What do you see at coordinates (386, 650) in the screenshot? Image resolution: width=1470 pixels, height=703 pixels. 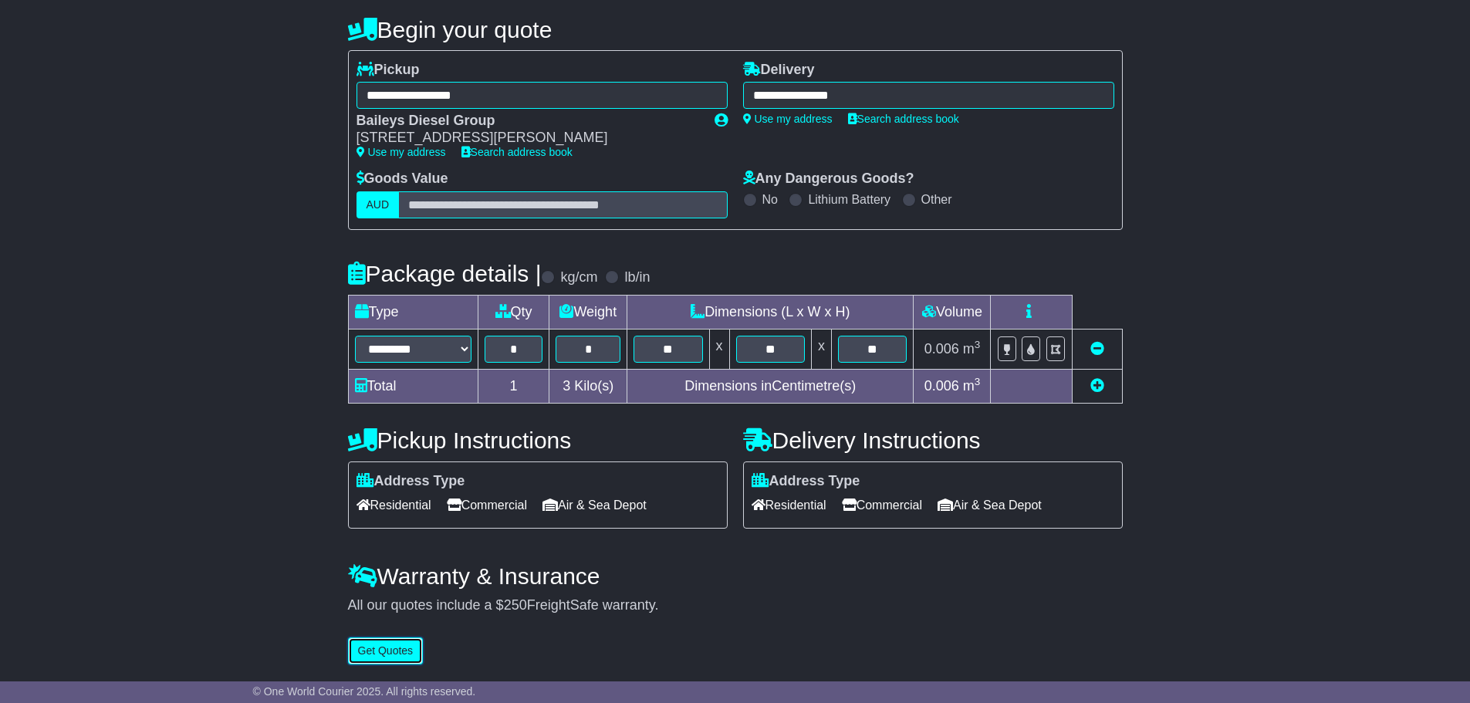 I see `button: Get Quotes` at bounding box center [386, 650].